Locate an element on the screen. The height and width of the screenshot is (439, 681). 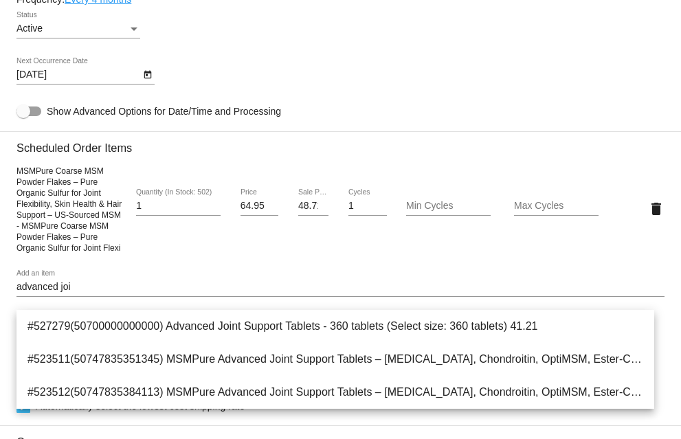
input: Min Cycles is located at coordinates (448, 206).